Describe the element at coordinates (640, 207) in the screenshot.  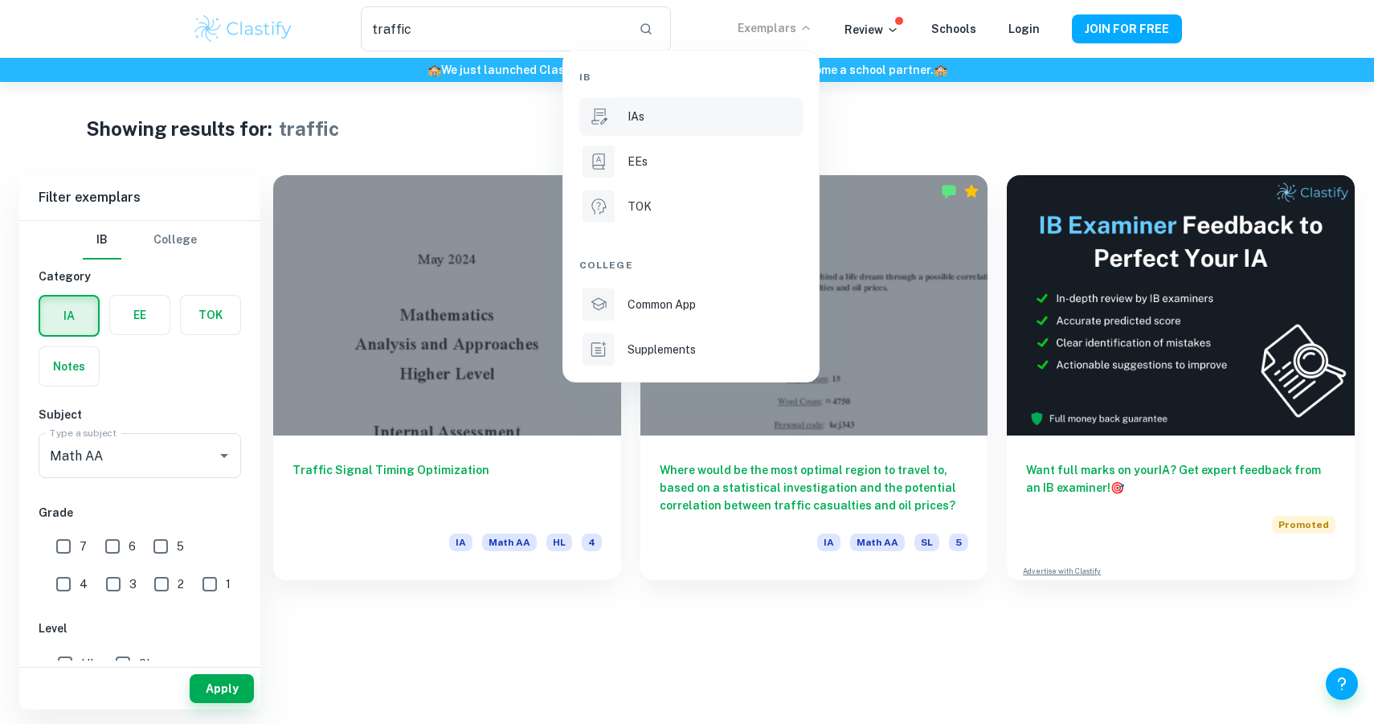
I see `p: TOK` at that location.